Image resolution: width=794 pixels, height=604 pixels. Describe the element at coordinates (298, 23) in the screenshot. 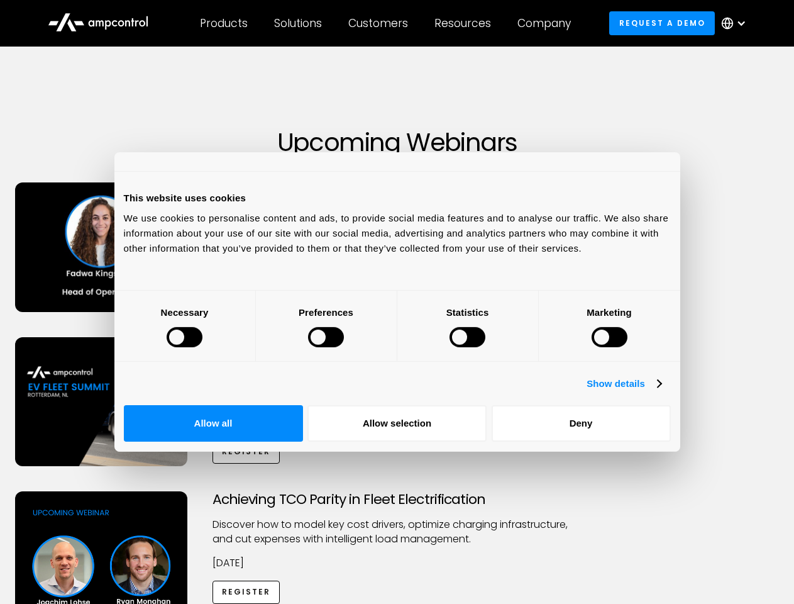

I see `div: Solutions` at that location.